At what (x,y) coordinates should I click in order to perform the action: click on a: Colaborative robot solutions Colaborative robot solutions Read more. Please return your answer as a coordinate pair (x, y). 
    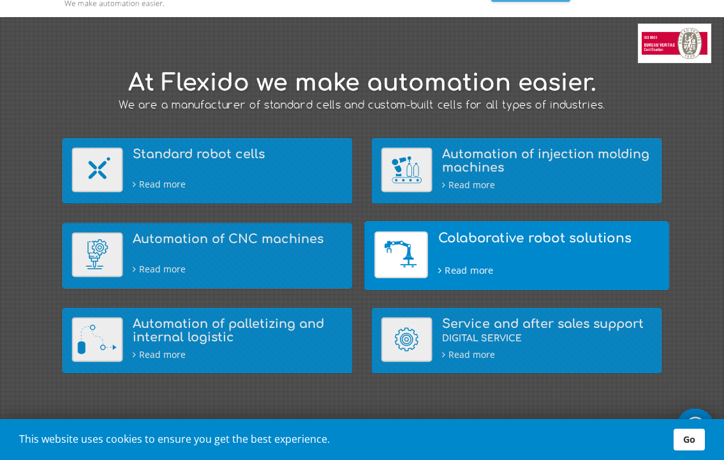
    Looking at the image, I should click on (516, 255).